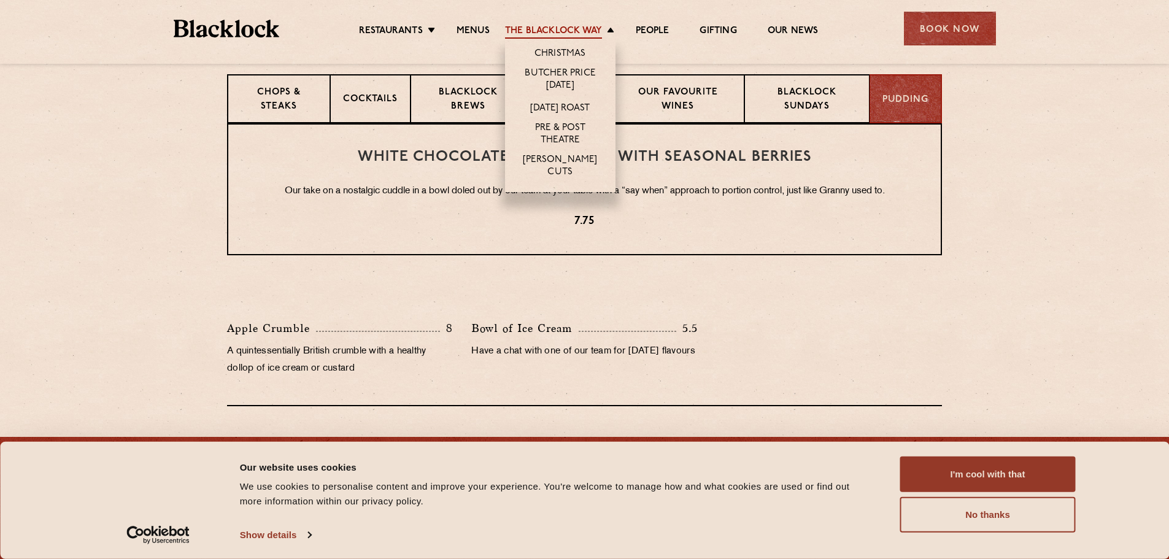  I want to click on p: Bowl of Ice Cream, so click(525, 328).